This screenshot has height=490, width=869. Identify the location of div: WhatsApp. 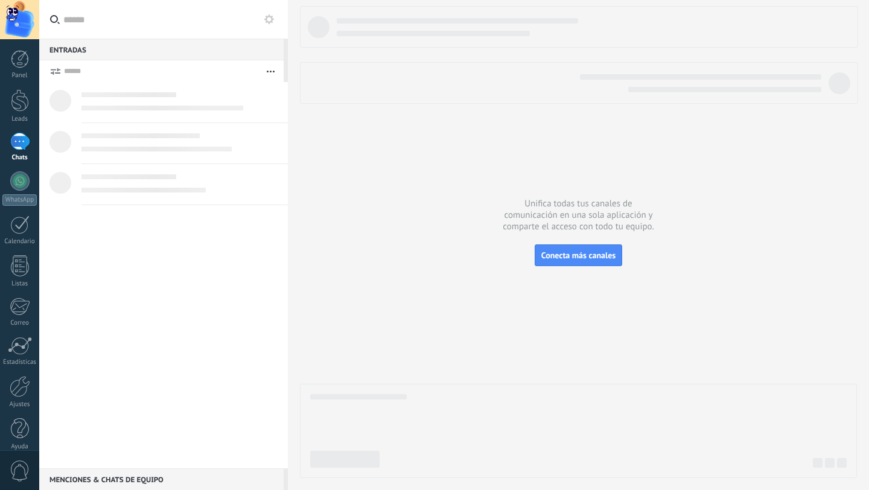
(19, 200).